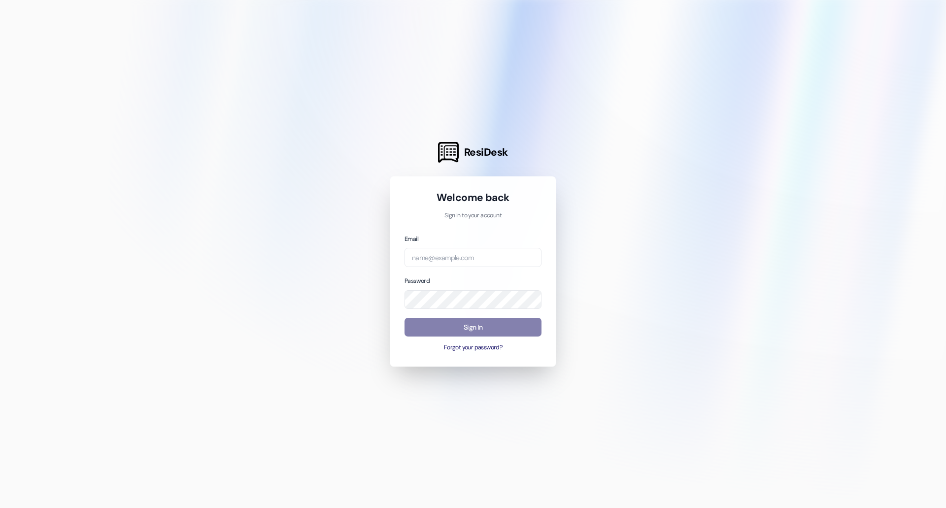 Image resolution: width=946 pixels, height=508 pixels. Describe the element at coordinates (473, 348) in the screenshot. I see `button: Forgot your password?` at that location.